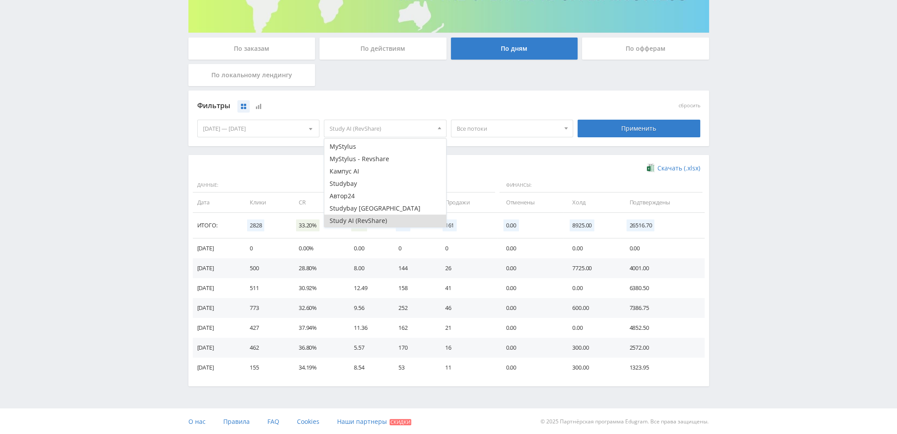 The height and width of the screenshot is (434, 897). Describe the element at coordinates (413, 268) in the screenshot. I see `td: 144` at that location.